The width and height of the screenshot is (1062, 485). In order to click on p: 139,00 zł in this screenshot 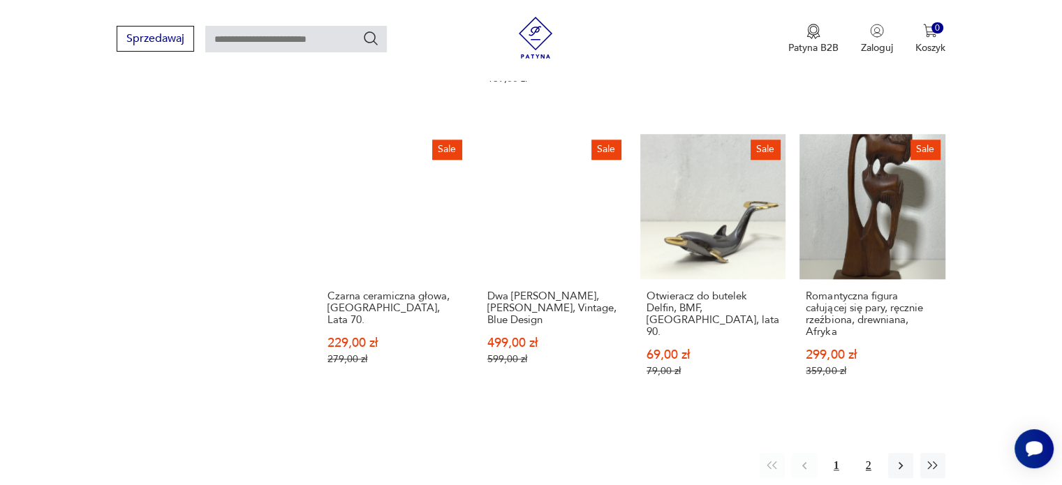, I will do `click(554, 78)`.